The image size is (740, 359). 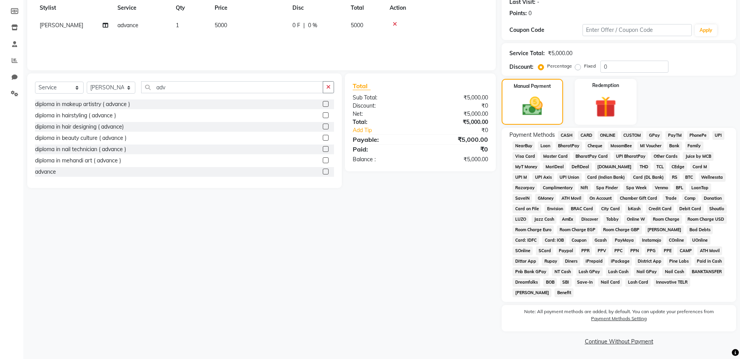 What do you see at coordinates (530, 13) in the screenshot?
I see `div: 0` at bounding box center [530, 13].